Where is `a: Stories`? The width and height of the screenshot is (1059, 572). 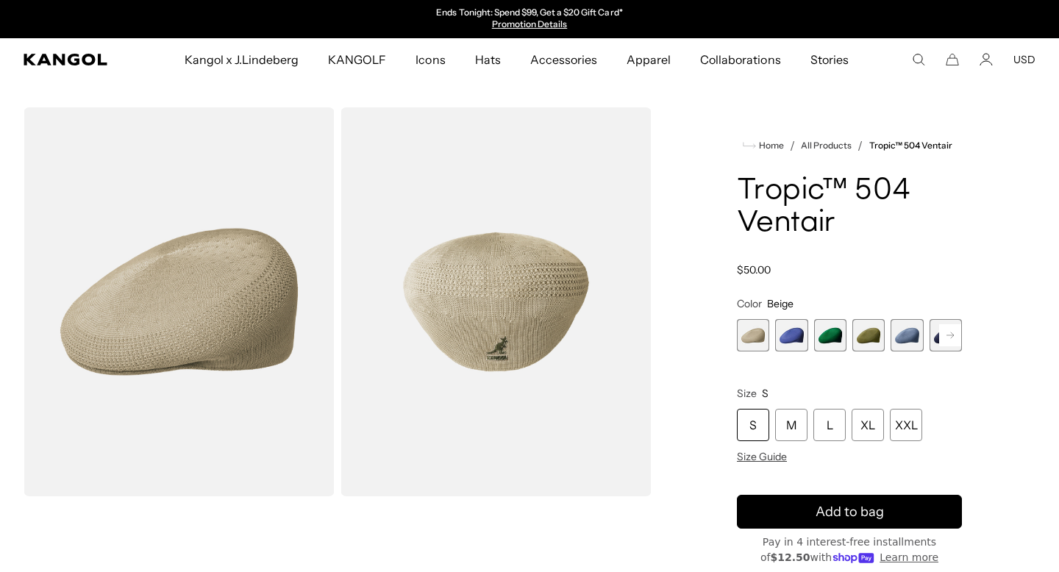 a: Stories is located at coordinates (829, 60).